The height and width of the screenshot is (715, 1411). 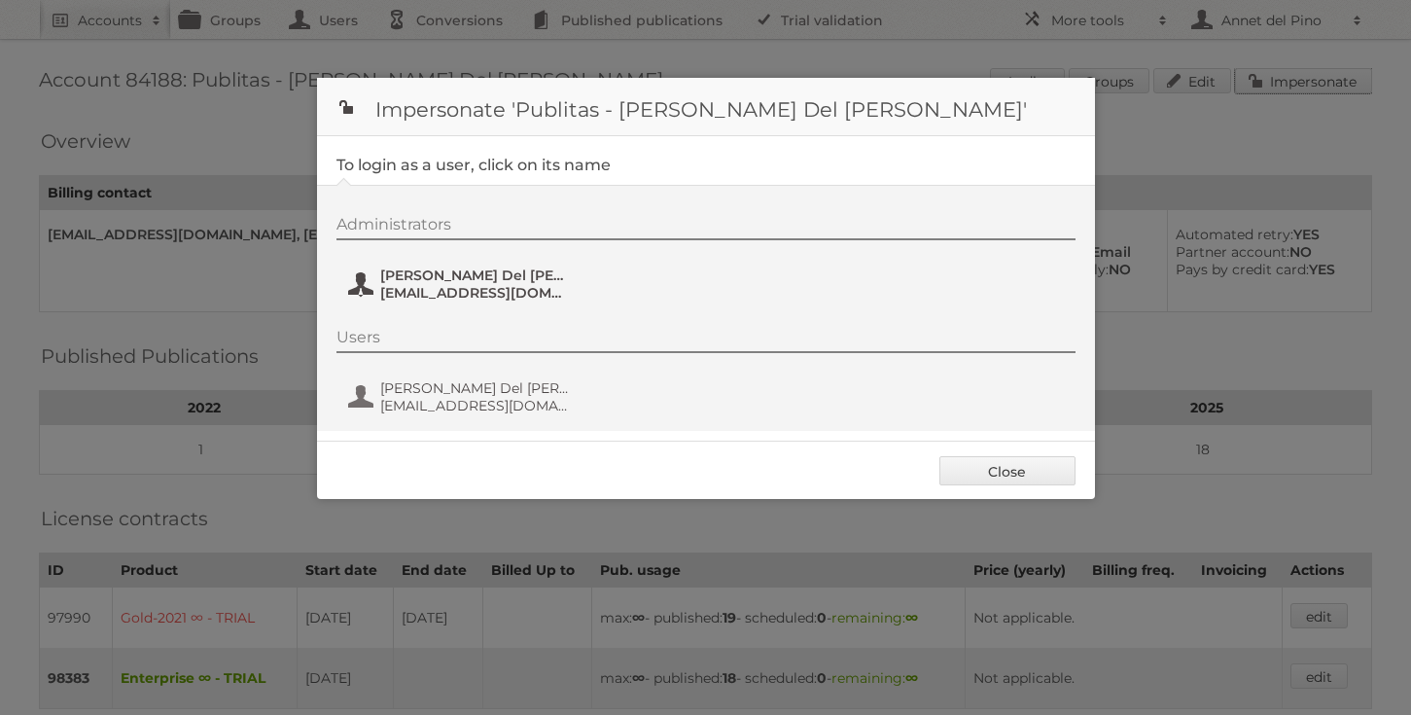 I want to click on a: Close, so click(x=1007, y=471).